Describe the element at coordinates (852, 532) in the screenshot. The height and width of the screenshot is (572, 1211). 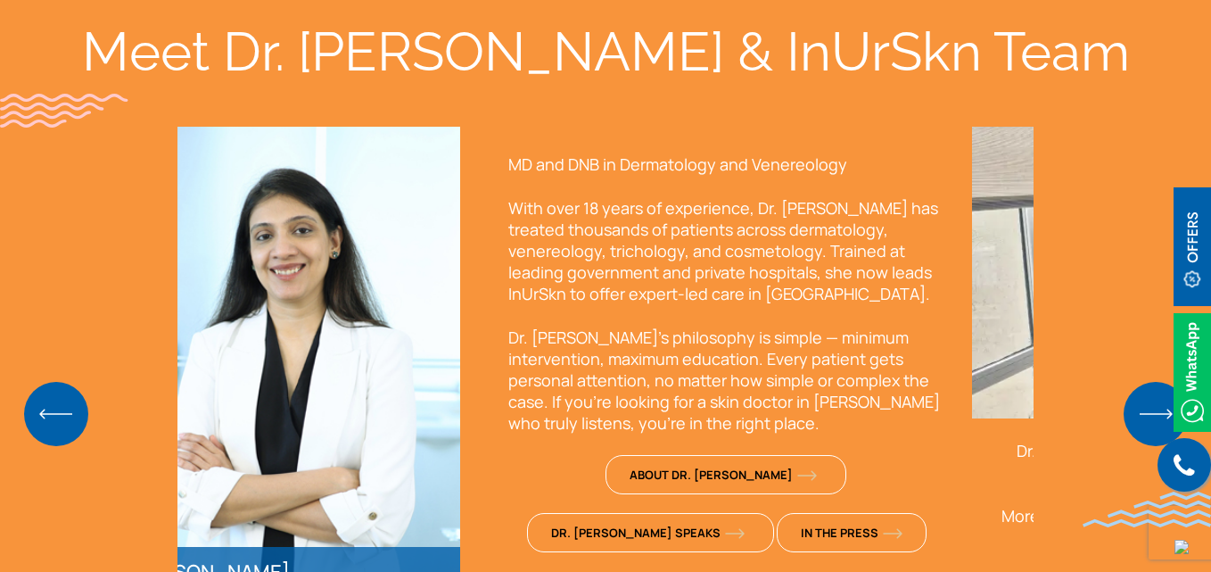
I see `span: In The Press` at that location.